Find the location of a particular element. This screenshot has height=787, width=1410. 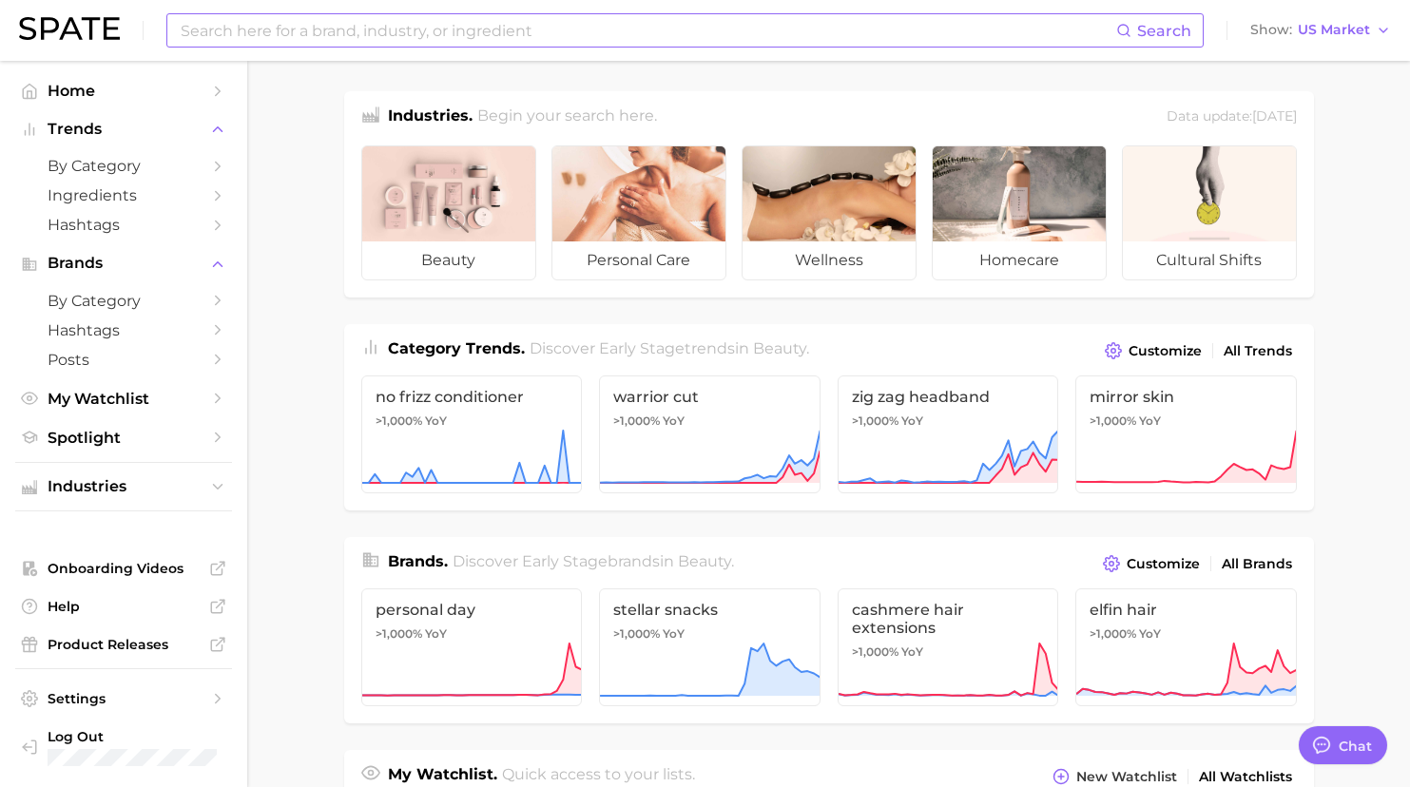

span: warrior cut is located at coordinates (709, 397).